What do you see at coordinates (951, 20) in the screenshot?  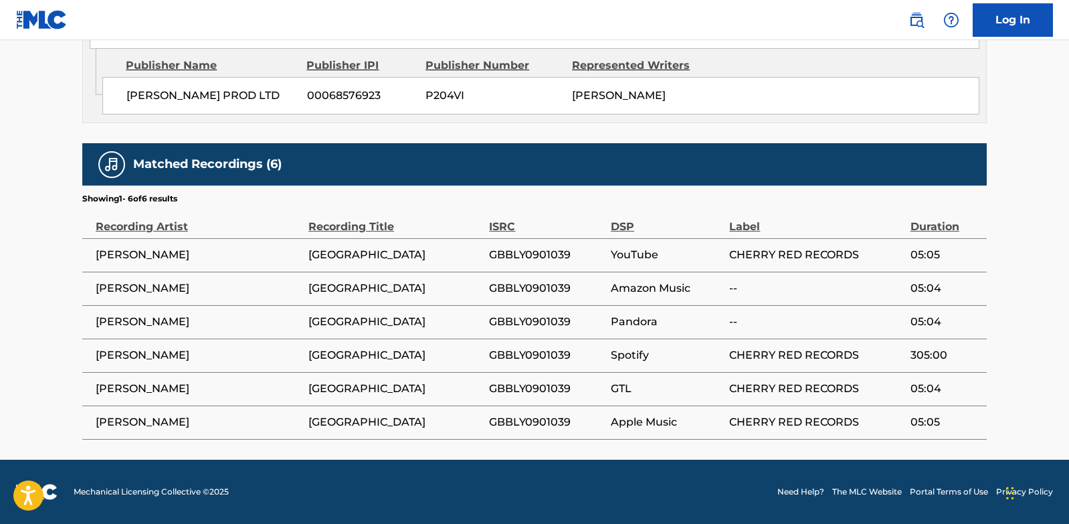 I see `div: Help` at bounding box center [951, 20].